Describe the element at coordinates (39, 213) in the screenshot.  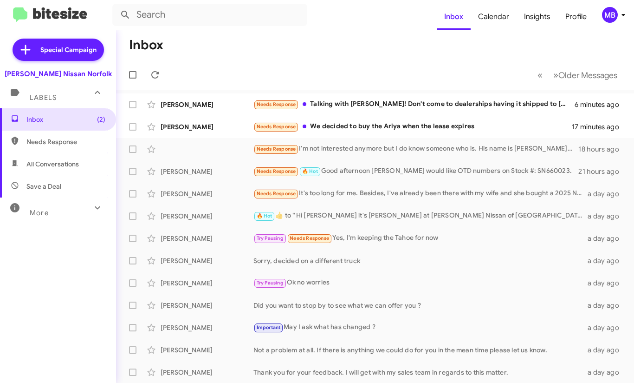
I see `span: More` at that location.